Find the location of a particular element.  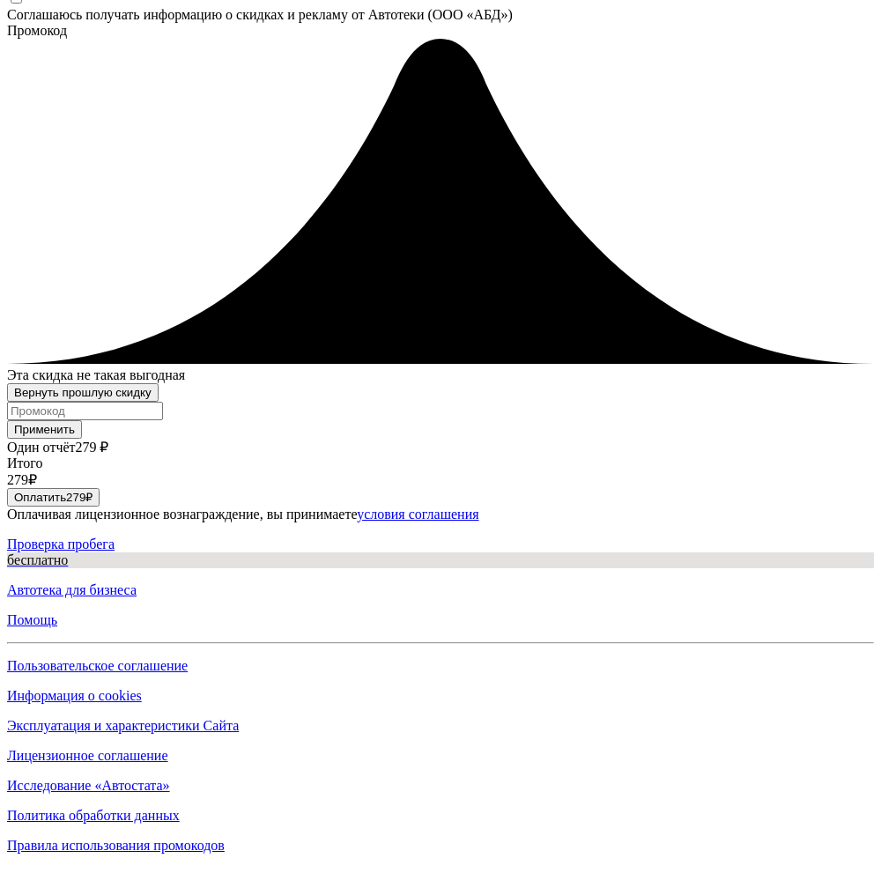

button: Вернуть прошлую скидку is located at coordinates (83, 392).